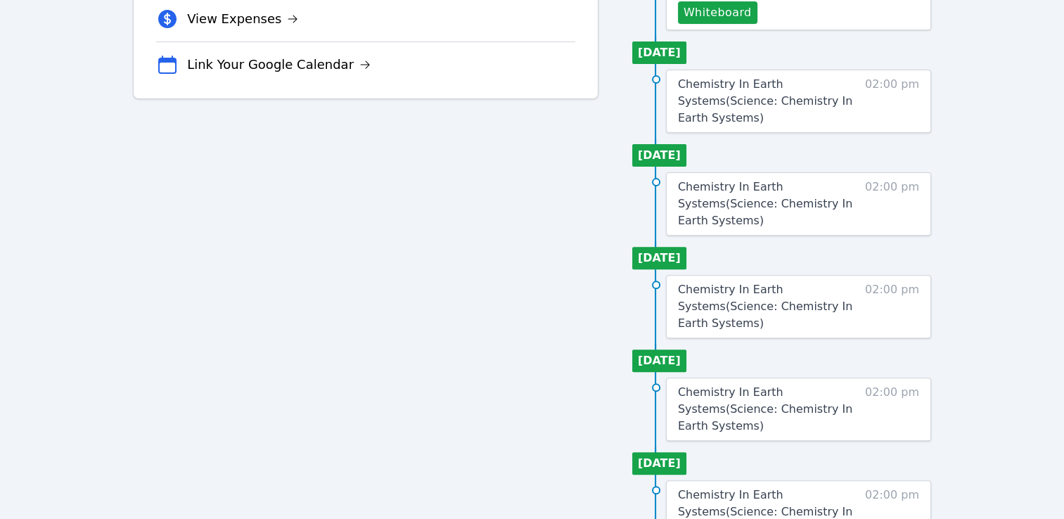 This screenshot has width=1064, height=519. I want to click on a: View Expenses, so click(243, 19).